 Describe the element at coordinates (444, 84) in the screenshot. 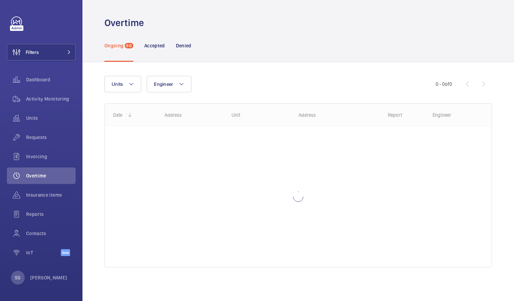

I see `span: 0 - 0 0` at that location.